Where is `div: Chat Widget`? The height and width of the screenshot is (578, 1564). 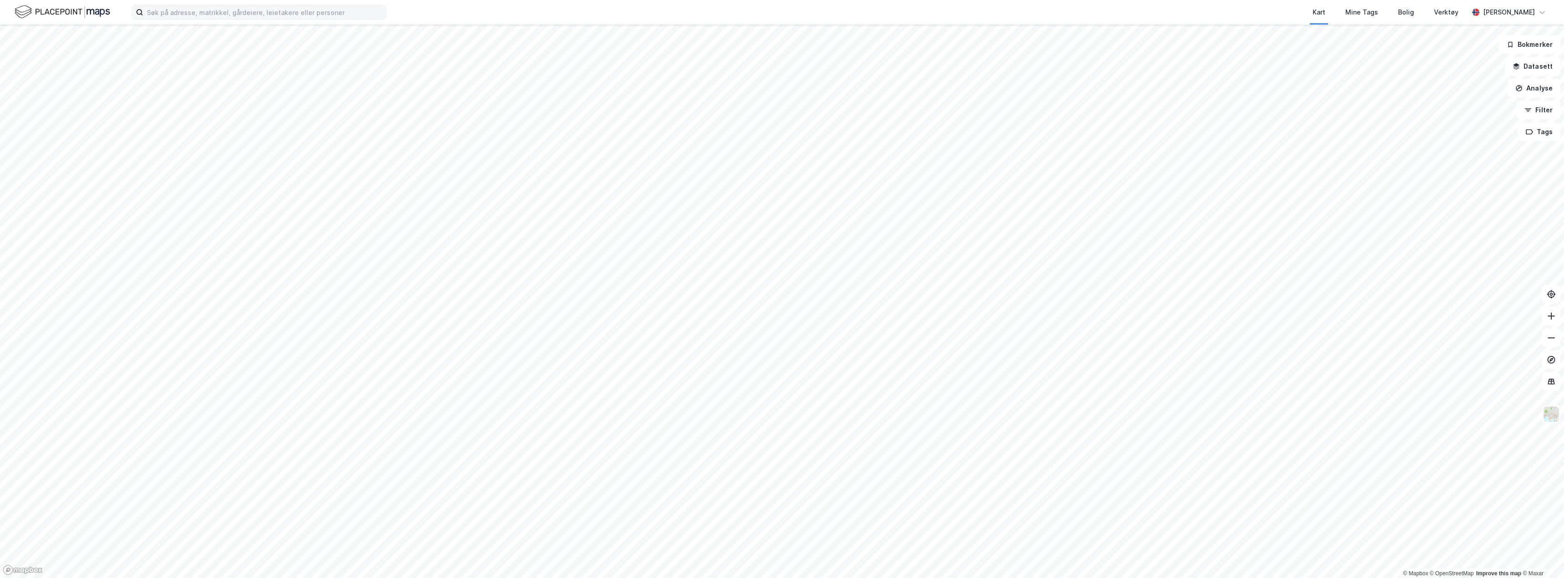
div: Chat Widget is located at coordinates (1541, 556).